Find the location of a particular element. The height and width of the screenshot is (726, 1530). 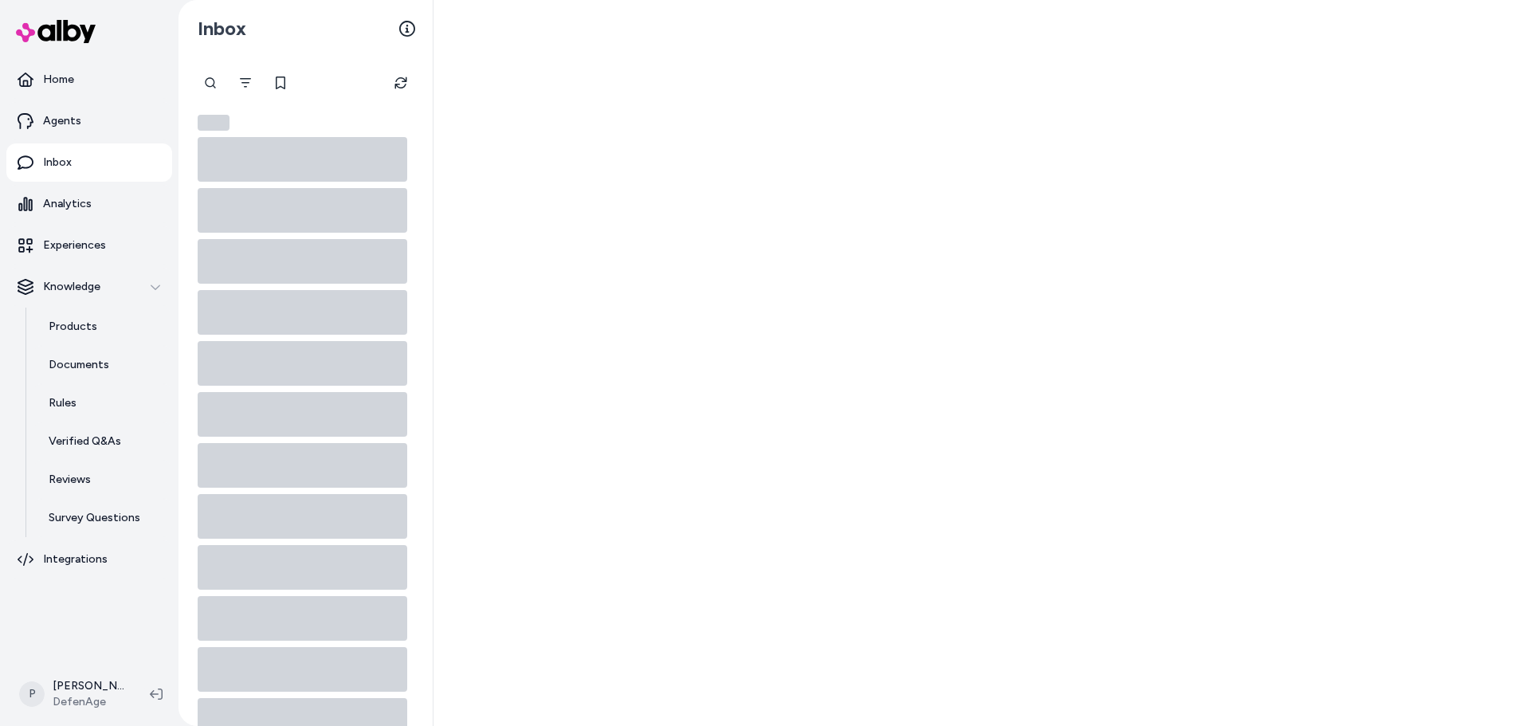

p: Analytics is located at coordinates (67, 204).